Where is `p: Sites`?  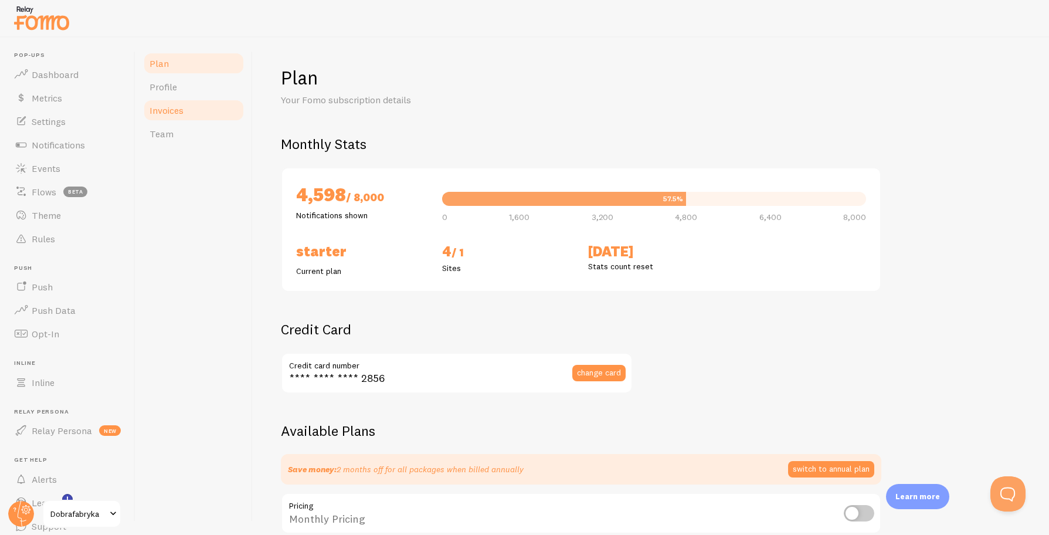 p: Sites is located at coordinates (508, 268).